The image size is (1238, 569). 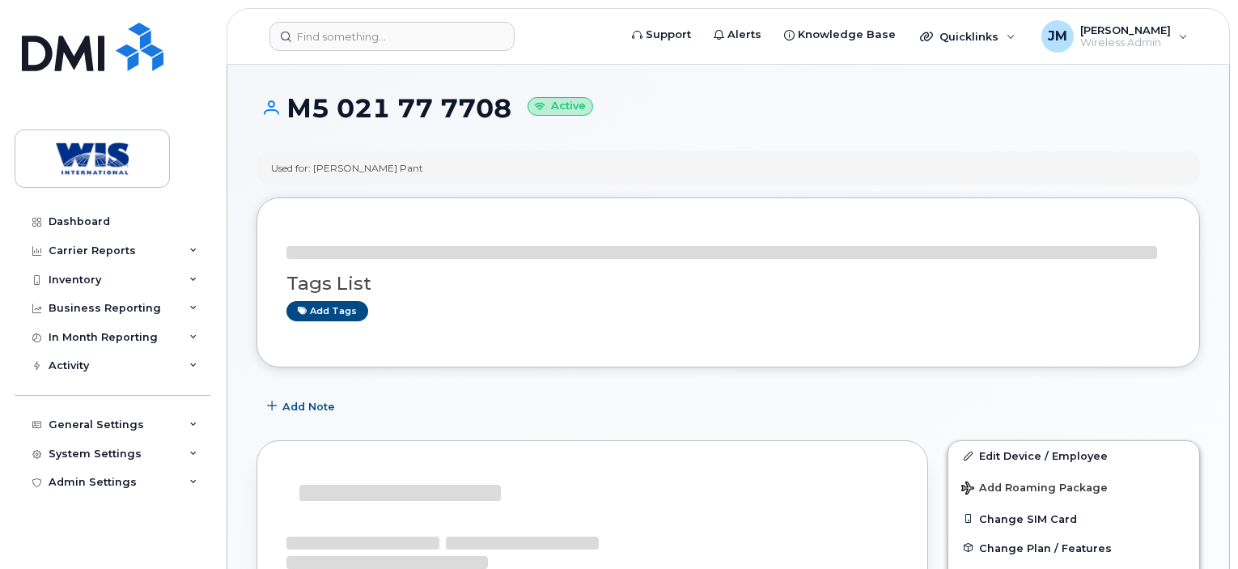 I want to click on button: Change SIM Card, so click(x=1074, y=519).